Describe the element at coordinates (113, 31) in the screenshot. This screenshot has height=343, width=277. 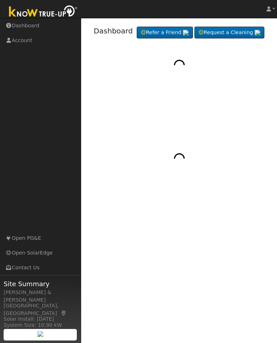
I see `a: Dashboard` at that location.